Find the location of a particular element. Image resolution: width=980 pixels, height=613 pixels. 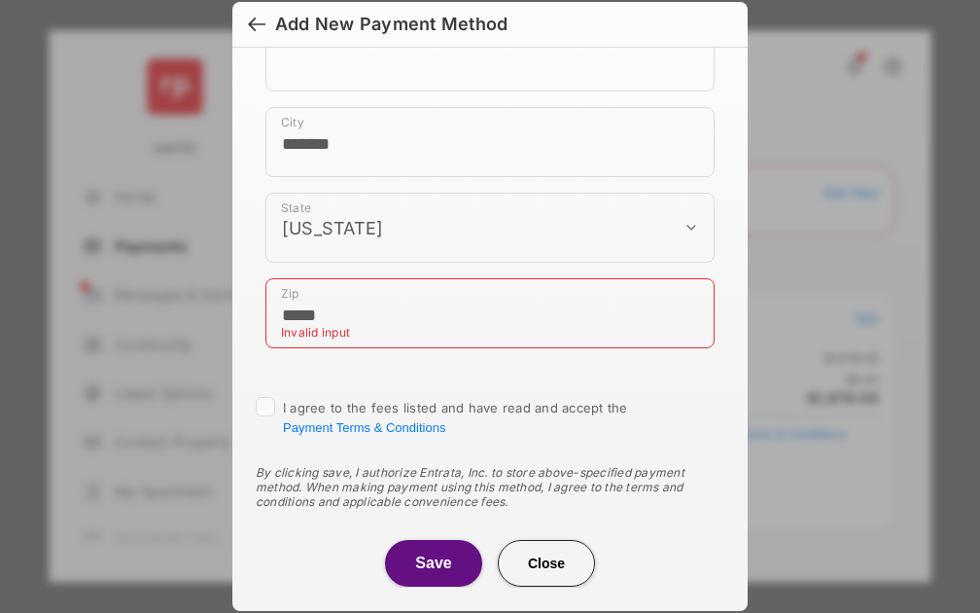

button: Close is located at coordinates (546, 563).